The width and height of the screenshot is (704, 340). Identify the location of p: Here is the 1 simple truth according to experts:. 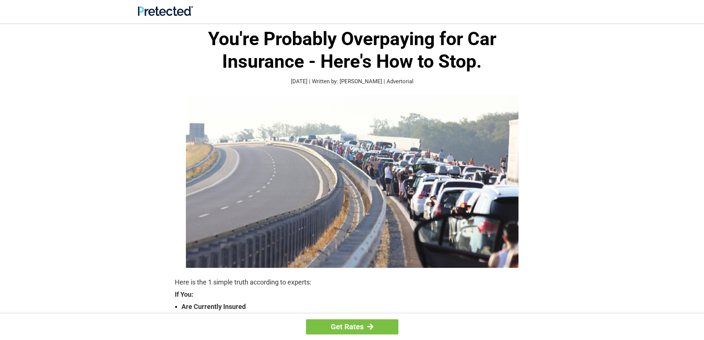
(352, 282).